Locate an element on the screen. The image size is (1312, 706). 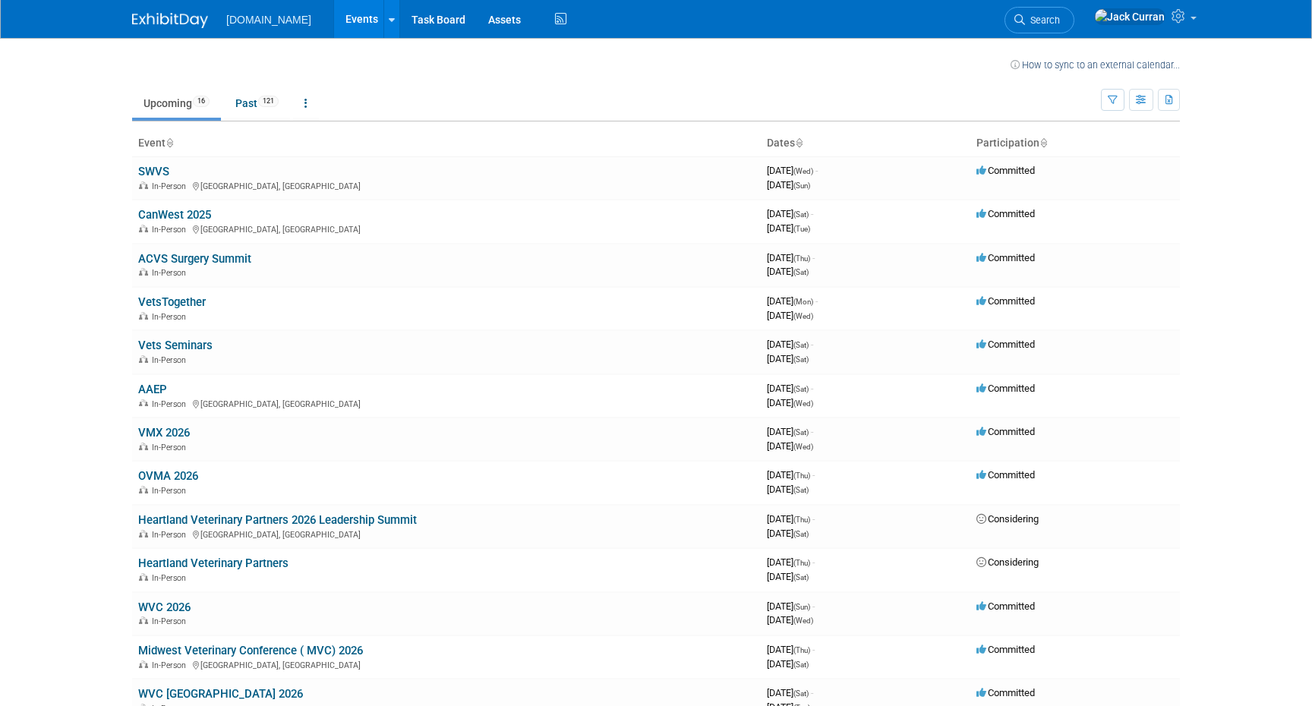
span: 16 is located at coordinates (201, 101).